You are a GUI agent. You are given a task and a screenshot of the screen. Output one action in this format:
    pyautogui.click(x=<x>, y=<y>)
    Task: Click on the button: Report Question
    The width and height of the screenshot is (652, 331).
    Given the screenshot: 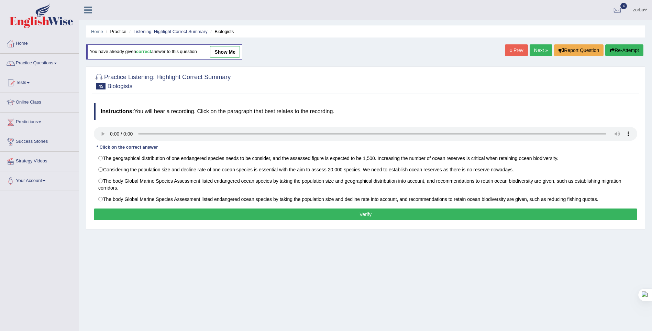 What is the action you would take?
    pyautogui.click(x=579, y=50)
    